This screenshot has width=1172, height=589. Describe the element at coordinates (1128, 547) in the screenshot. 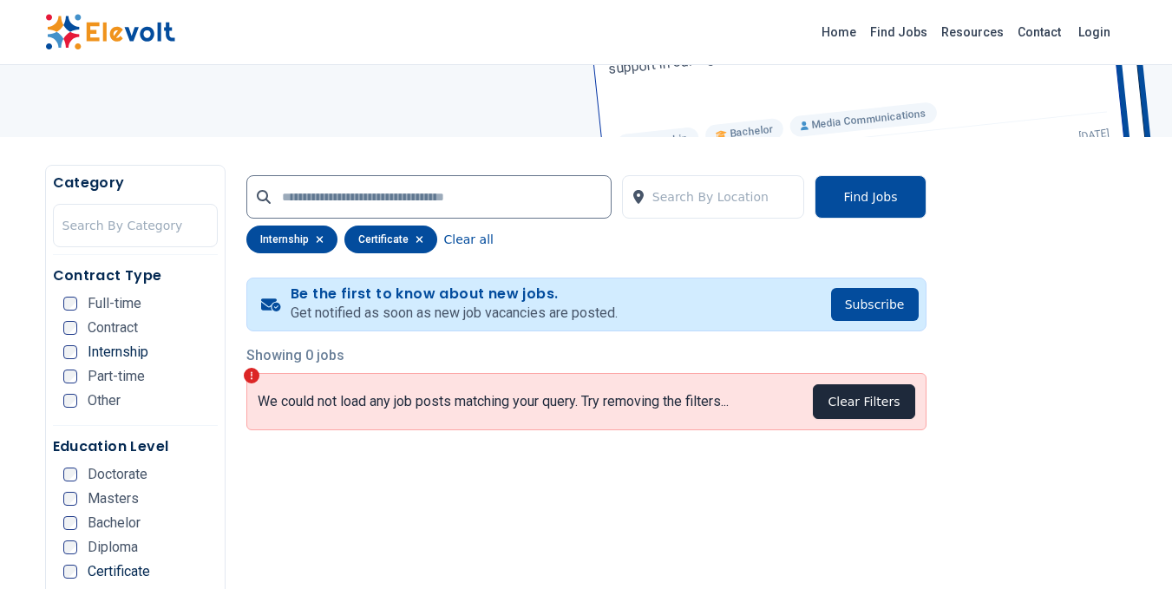

I see `div: Chat Widget` at that location.